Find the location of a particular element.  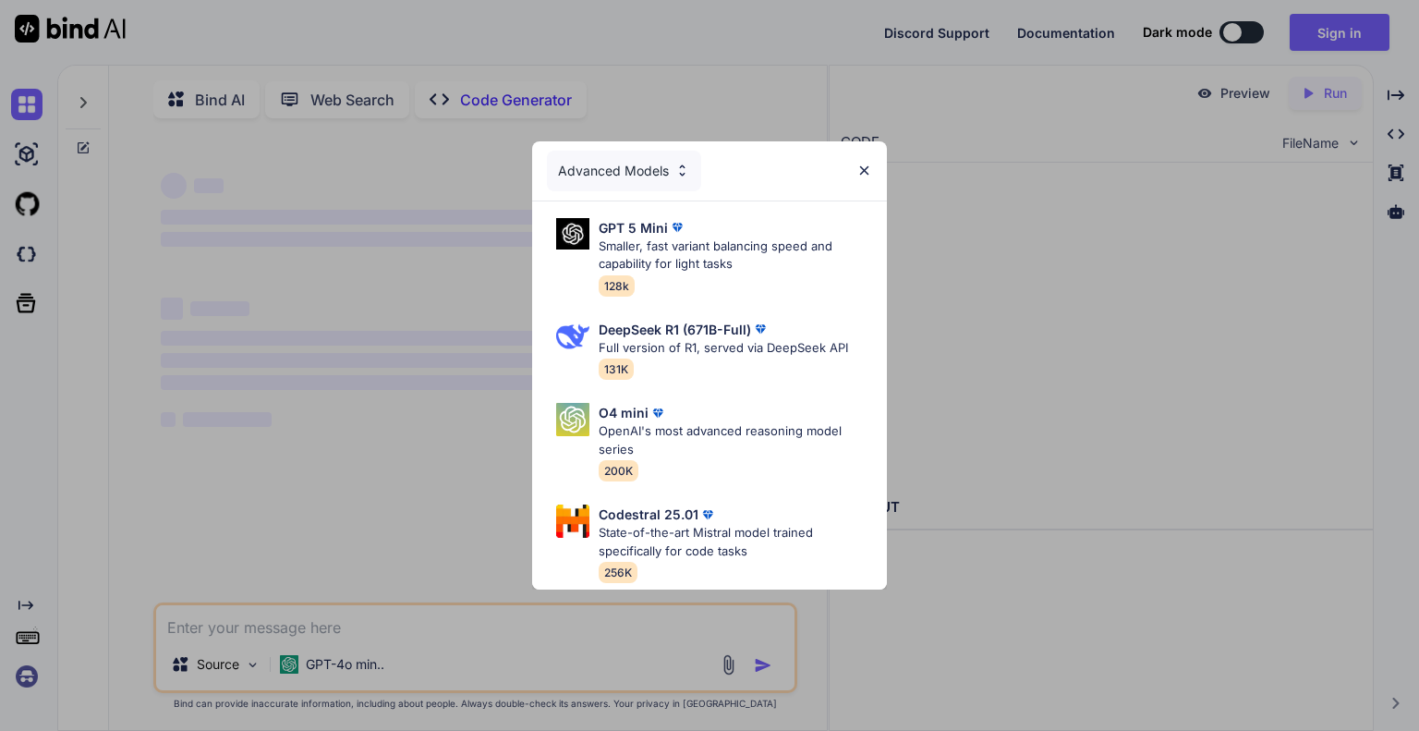

p: OpenAI's most advanced reasoning model series is located at coordinates (735, 440).